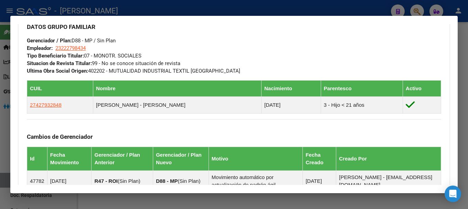 This screenshot has width=468, height=209. Describe the element at coordinates (166, 181) in the screenshot. I see `strong: D88 - MP` at that location.